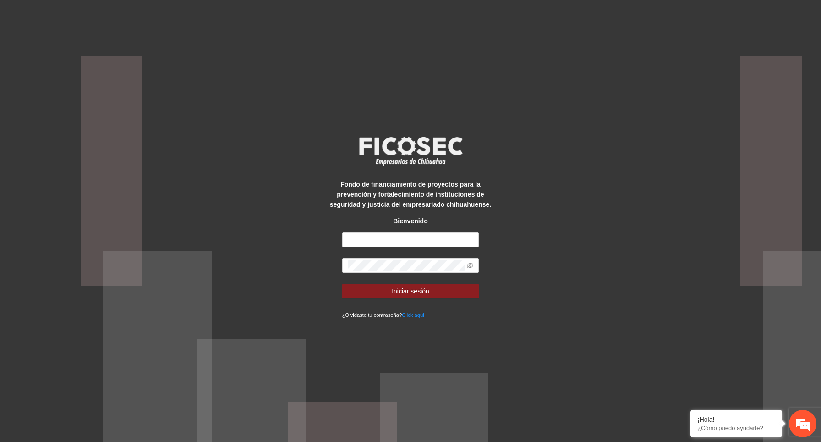 The image size is (821, 442). Describe the element at coordinates (411, 151) in the screenshot. I see `img: logo` at that location.